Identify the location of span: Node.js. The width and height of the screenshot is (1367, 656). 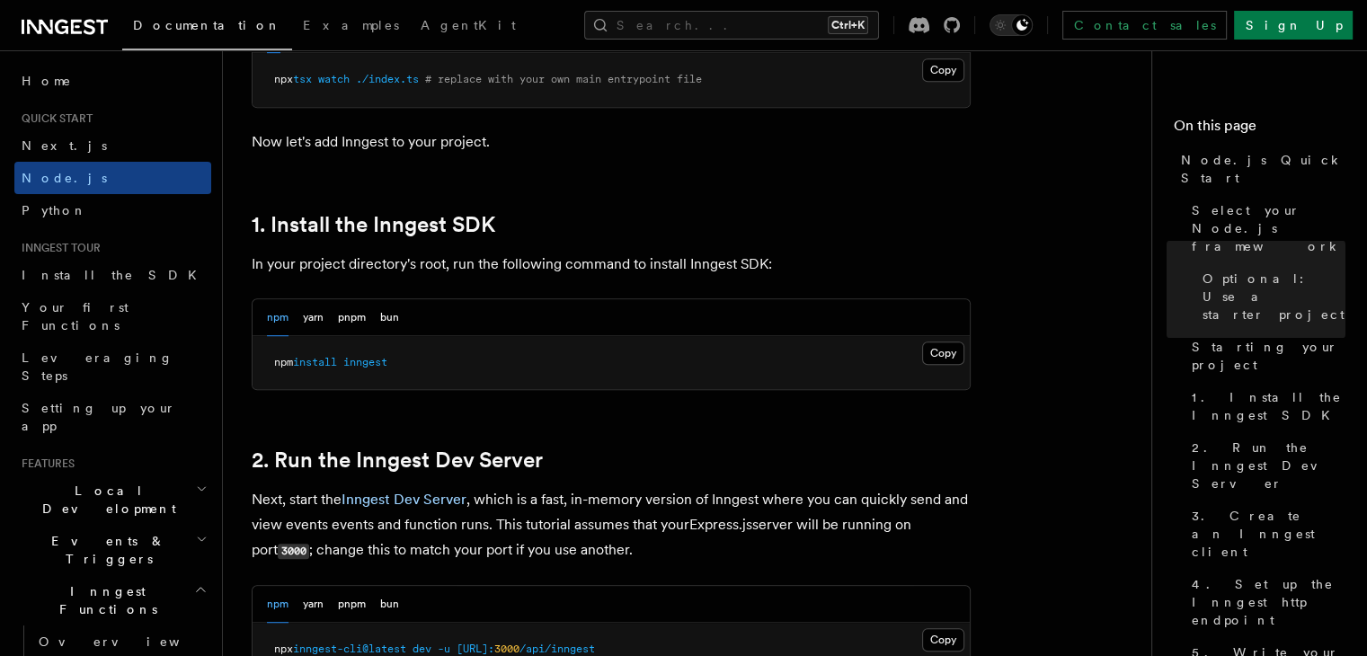
(64, 178).